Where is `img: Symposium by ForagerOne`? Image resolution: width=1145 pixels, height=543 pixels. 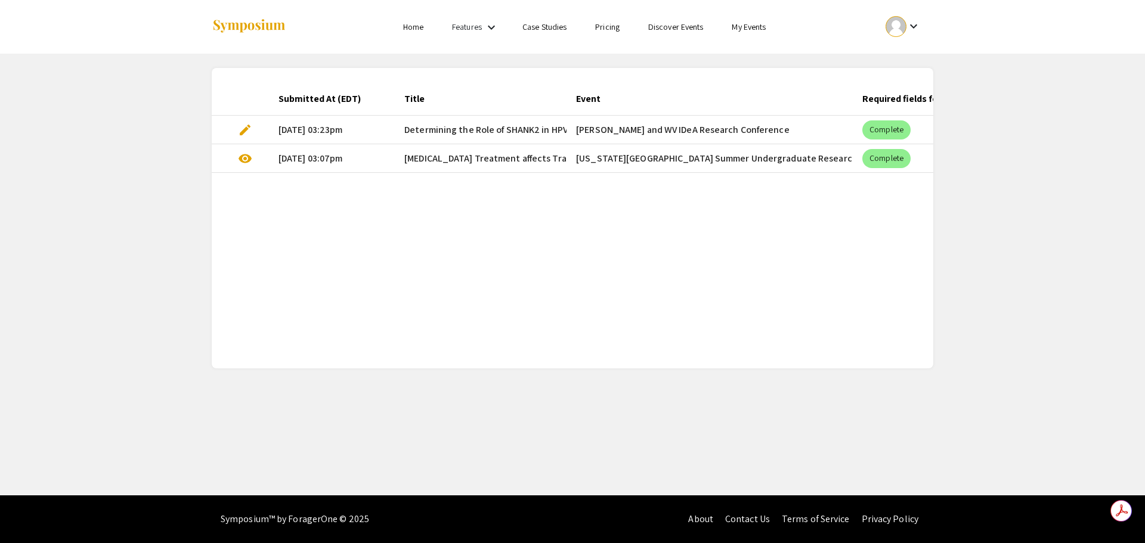 img: Symposium by ForagerOne is located at coordinates (249, 26).